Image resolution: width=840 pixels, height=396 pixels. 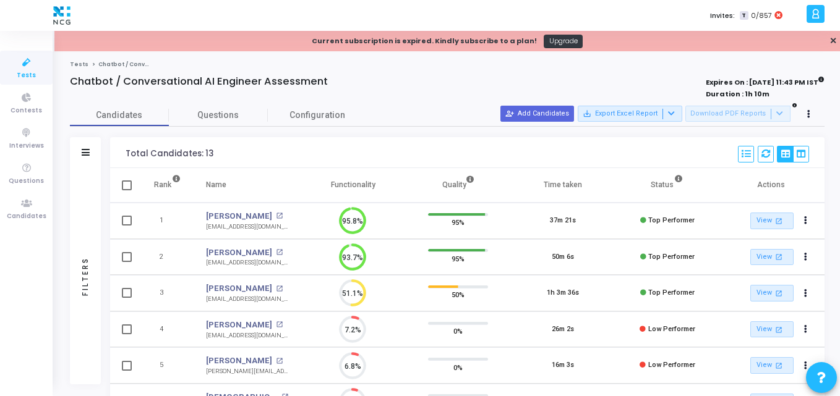 I want to click on div: View Options, so click(x=793, y=154).